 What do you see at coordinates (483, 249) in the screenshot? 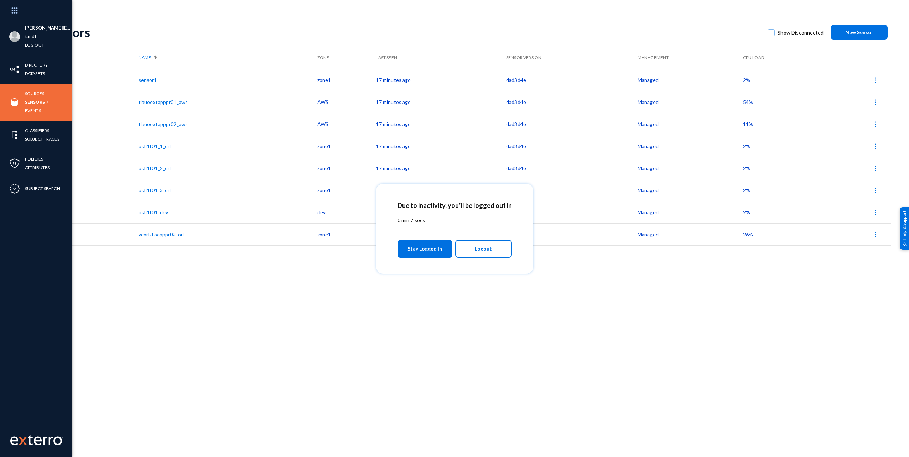
I see `span: Logout` at bounding box center [483, 249].